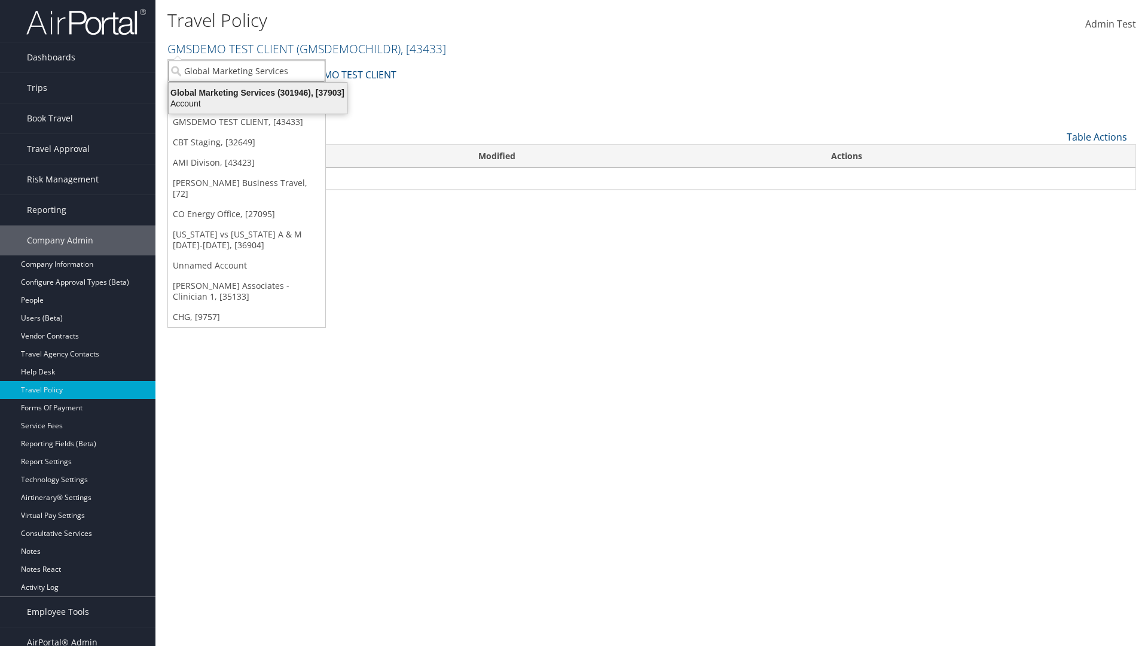  What do you see at coordinates (63, 179) in the screenshot?
I see `span: Risk Management` at bounding box center [63, 179].